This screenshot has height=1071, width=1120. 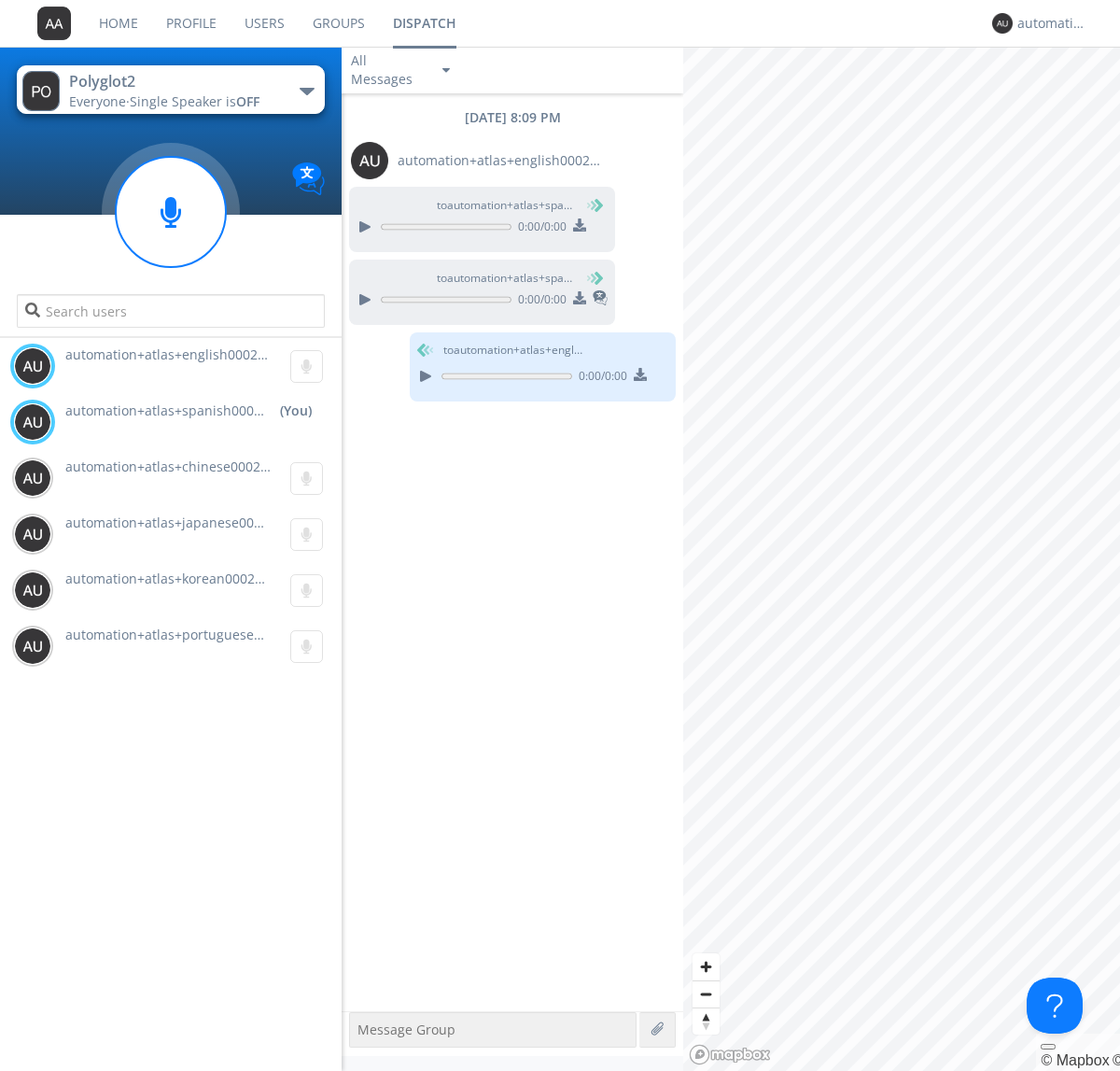 I want to click on span: automation+atlas+spanish0002+org2, so click(x=168, y=410).